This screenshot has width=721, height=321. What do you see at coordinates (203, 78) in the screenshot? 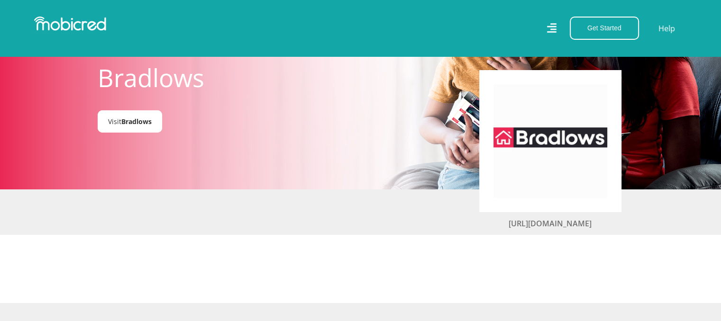
I see `h1: Bradlows` at bounding box center [203, 78].